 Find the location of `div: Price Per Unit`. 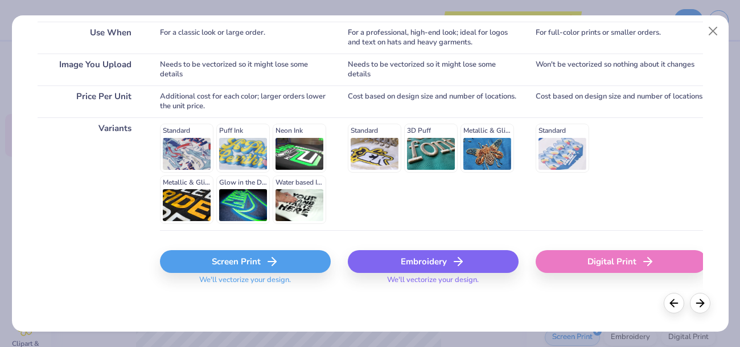

div: Price Per Unit is located at coordinates (90, 101).